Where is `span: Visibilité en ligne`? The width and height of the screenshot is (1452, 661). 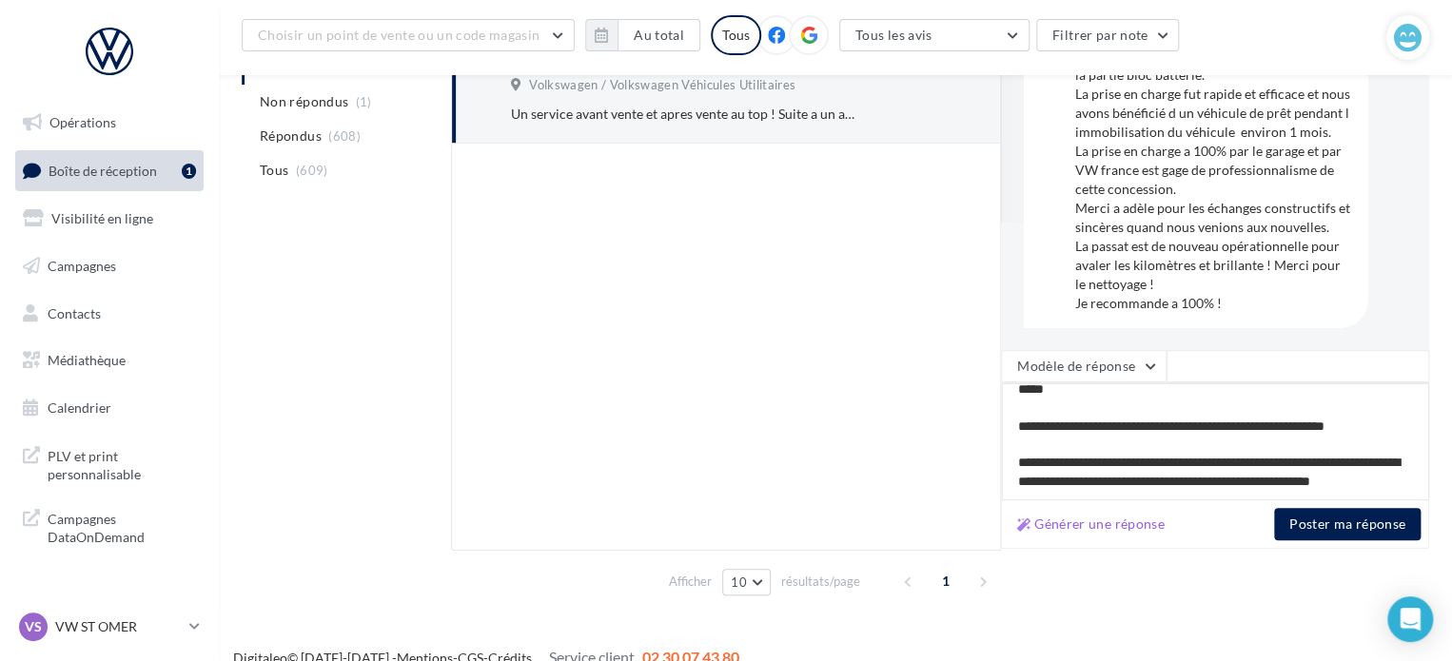 span: Visibilité en ligne is located at coordinates (102, 218).